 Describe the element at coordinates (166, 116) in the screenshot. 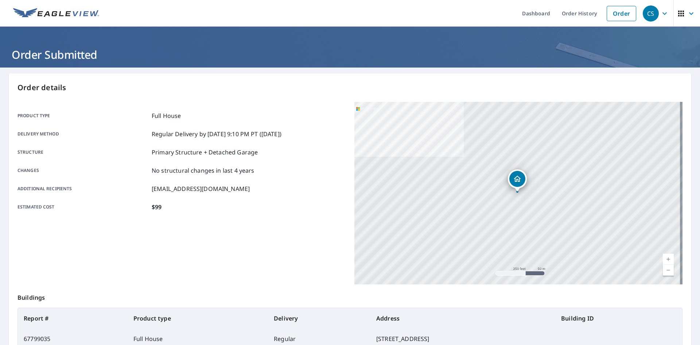

I see `p: Full House` at that location.